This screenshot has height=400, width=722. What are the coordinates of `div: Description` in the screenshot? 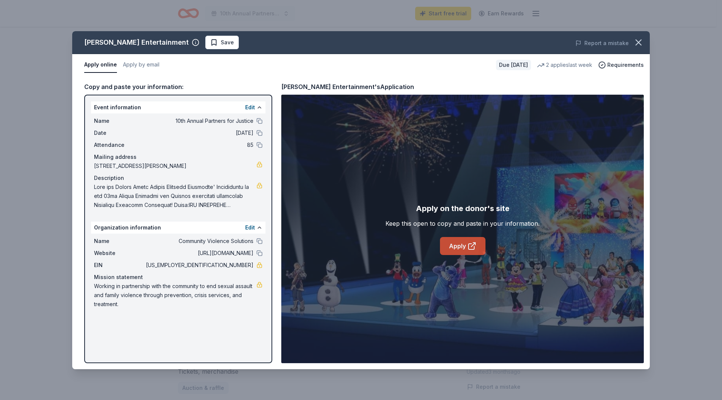 It's located at (178, 178).